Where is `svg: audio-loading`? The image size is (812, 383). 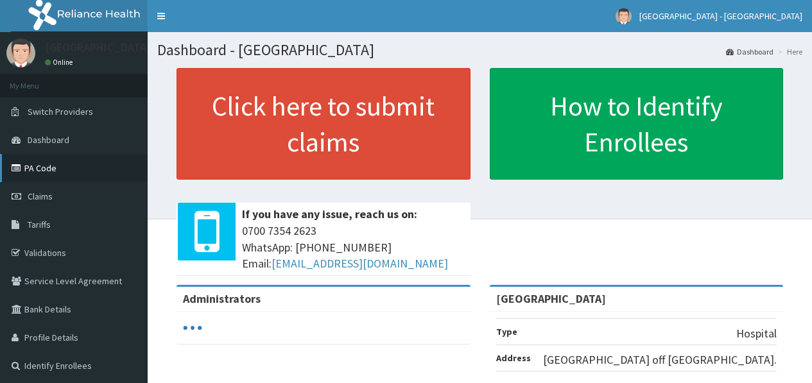 svg: audio-loading is located at coordinates (193, 328).